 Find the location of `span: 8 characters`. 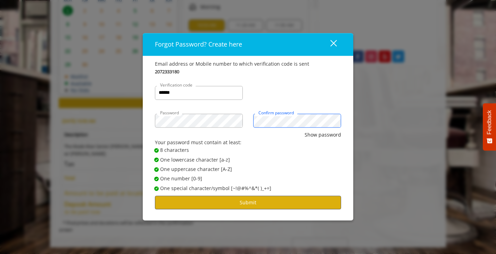

span: 8 characters is located at coordinates (174, 150).